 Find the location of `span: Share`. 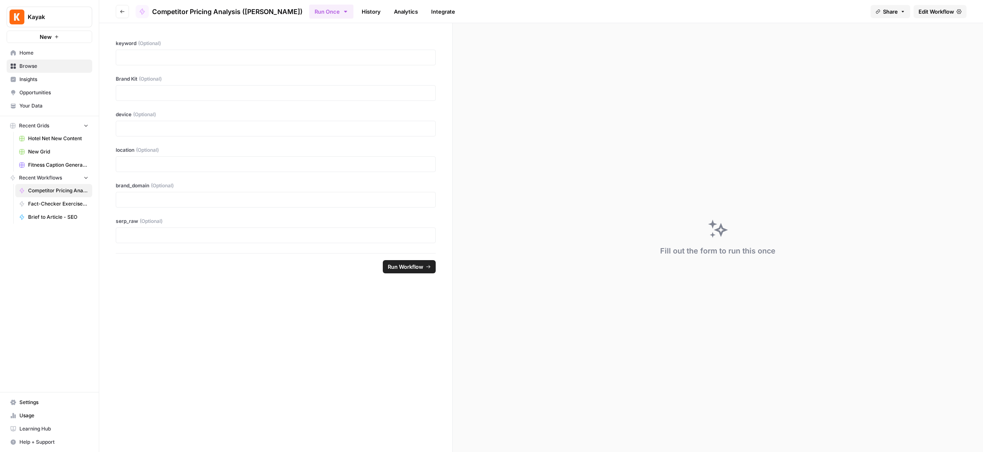

span: Share is located at coordinates (890, 12).